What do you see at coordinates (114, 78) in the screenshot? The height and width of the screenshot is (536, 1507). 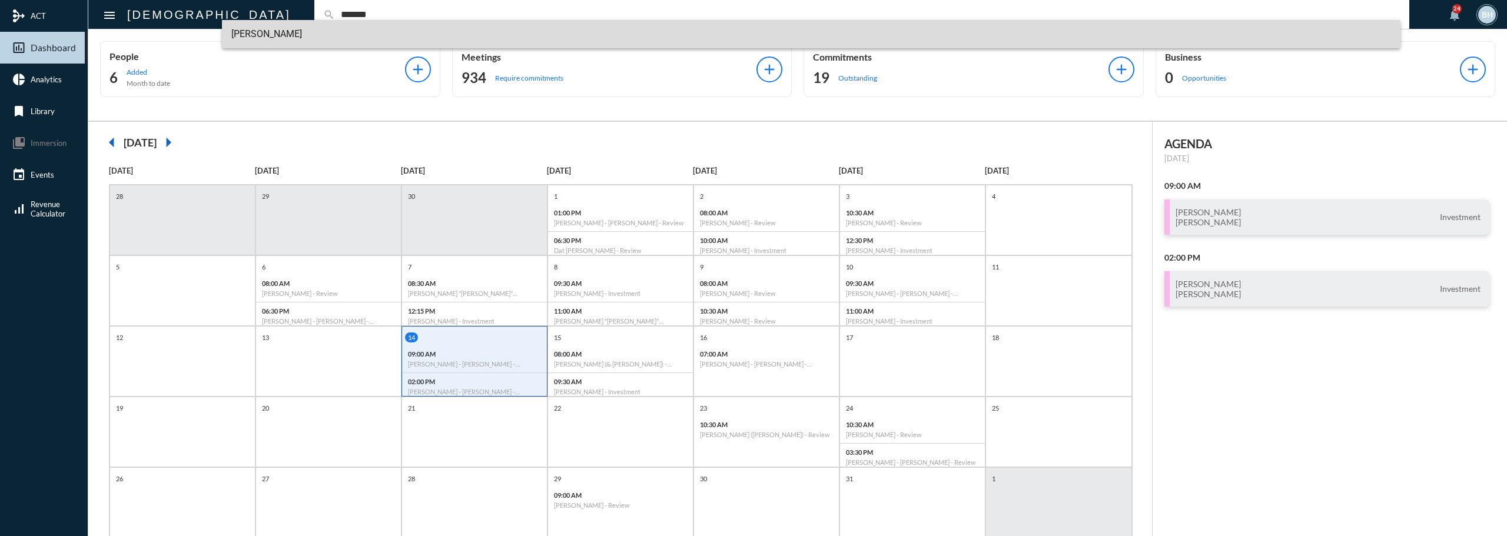 I see `h2: 6` at bounding box center [114, 78].